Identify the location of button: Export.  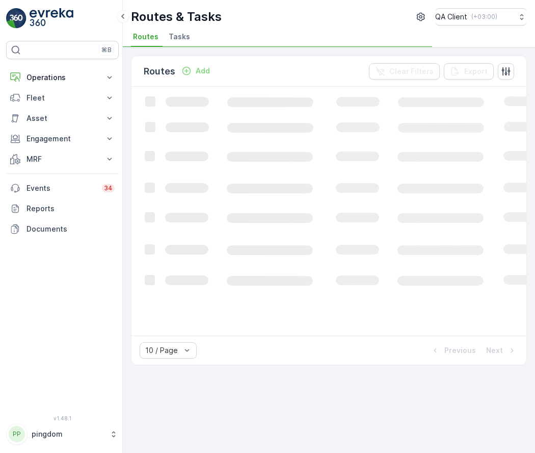
(469, 71).